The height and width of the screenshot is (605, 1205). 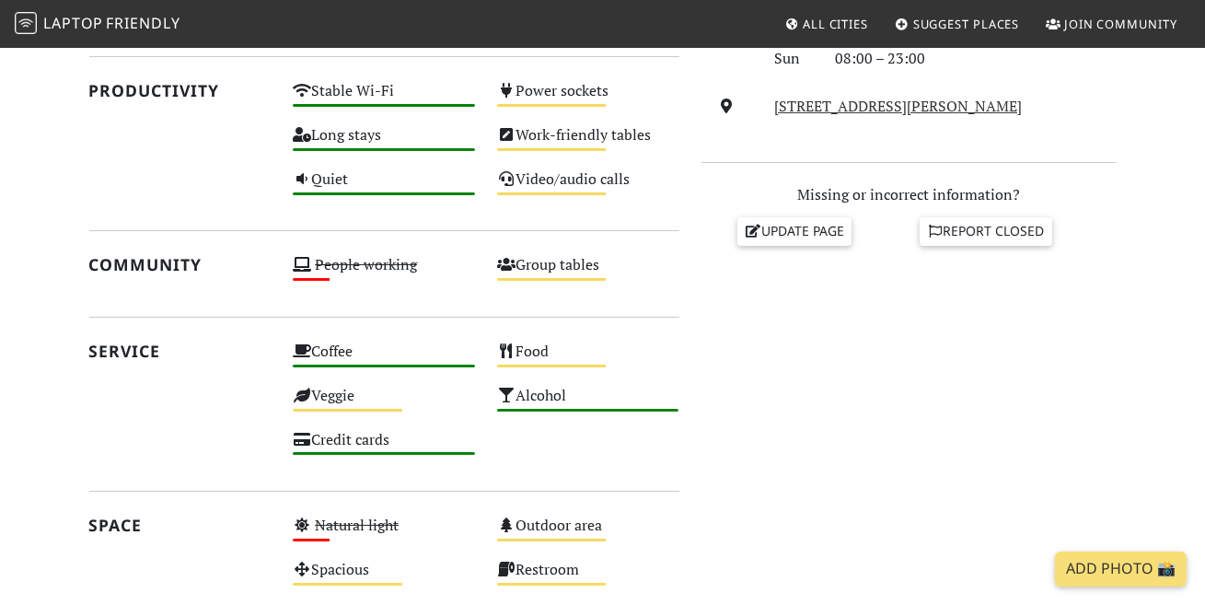 What do you see at coordinates (356, 525) in the screenshot?
I see `s: Natural light` at bounding box center [356, 525].